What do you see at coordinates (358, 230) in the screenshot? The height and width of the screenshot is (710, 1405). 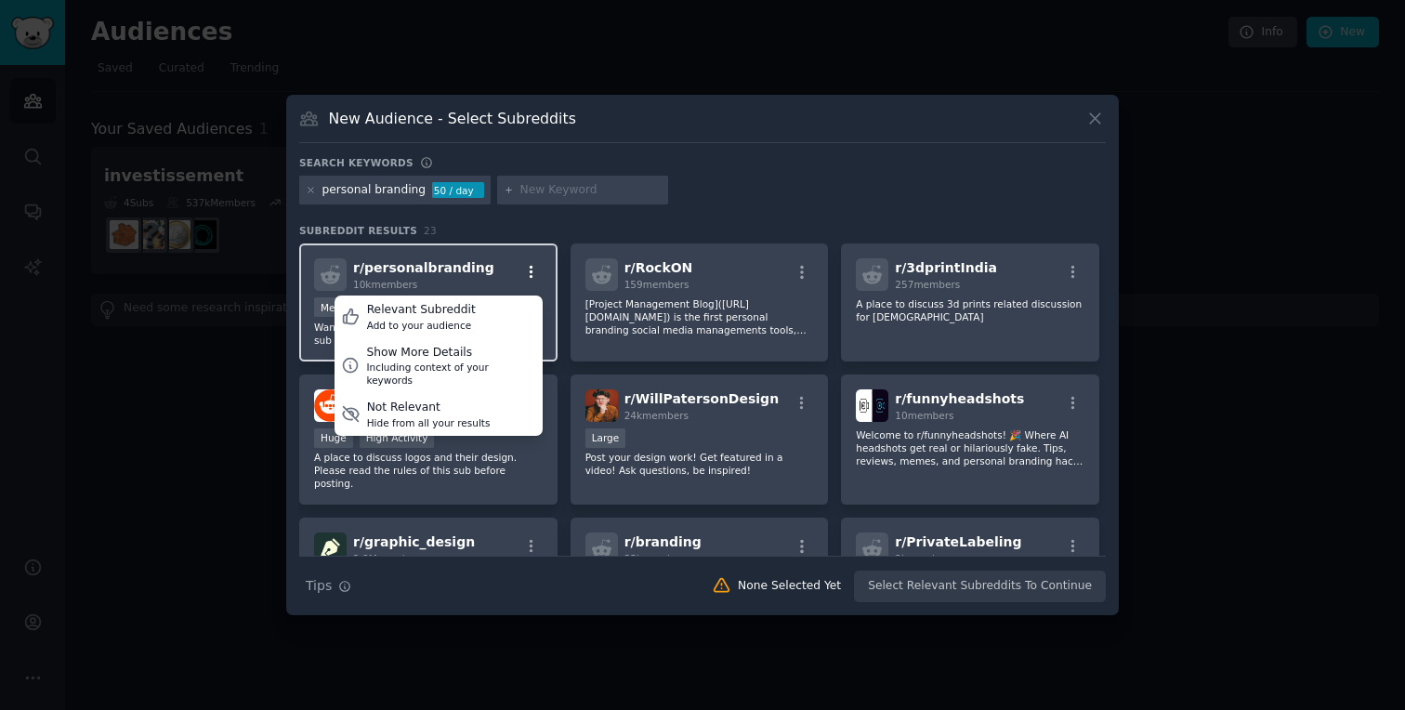 I see `span: Subreddit Results` at bounding box center [358, 230].